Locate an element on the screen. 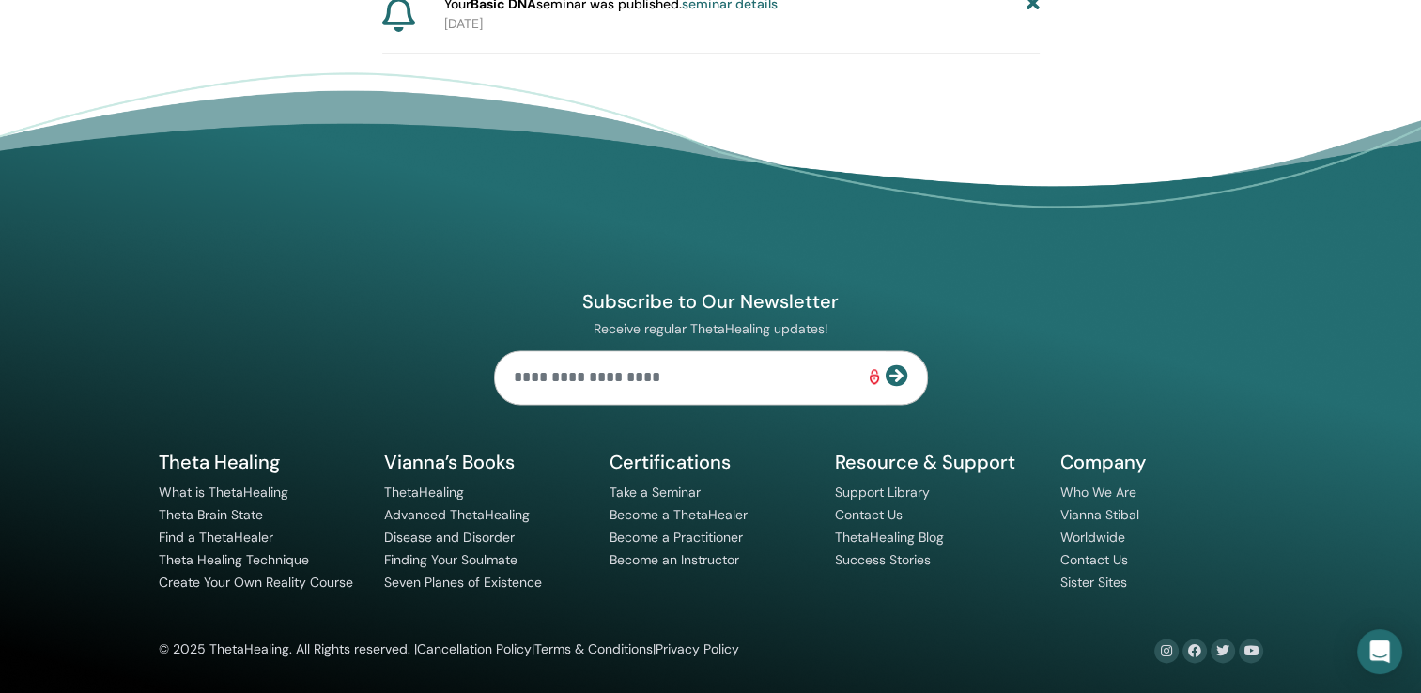 The image size is (1421, 693). a: Find a ThetaHealer is located at coordinates (216, 537).